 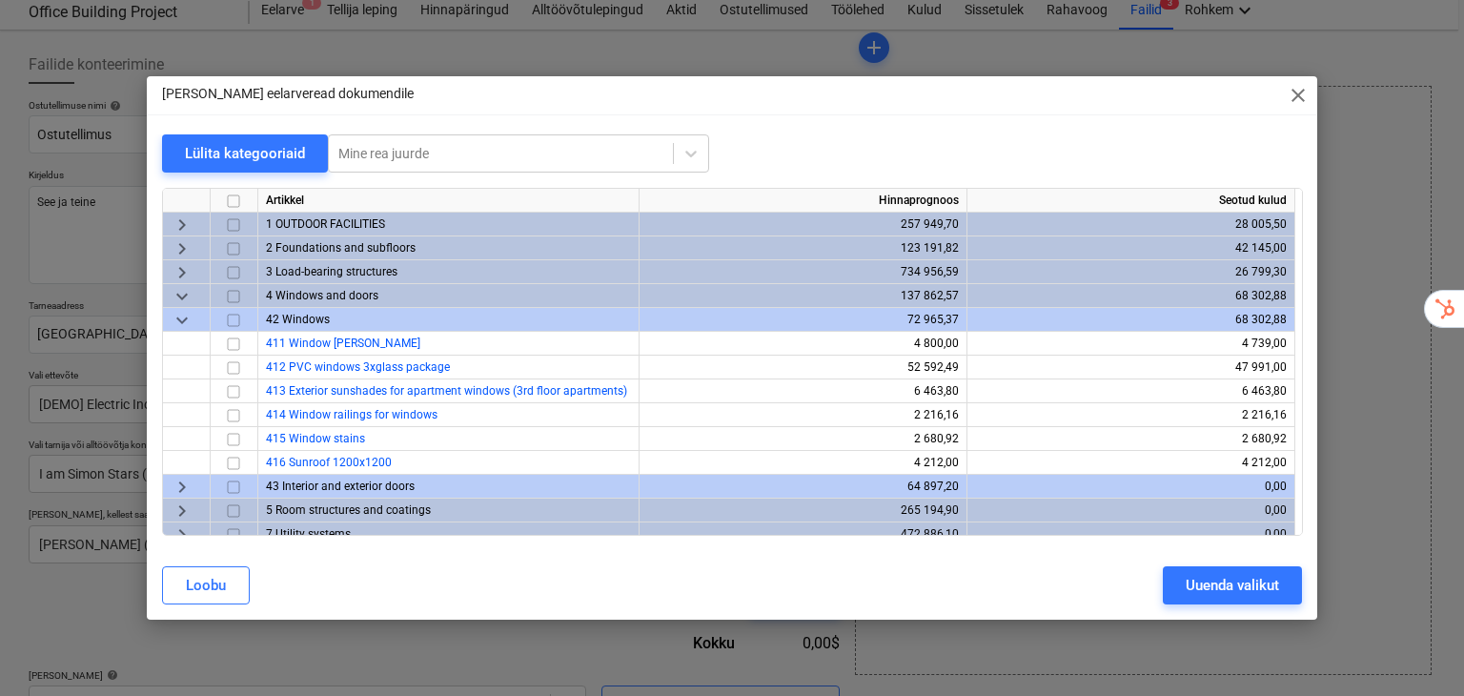 What do you see at coordinates (357, 367) in the screenshot?
I see `a: 412 PVC windows 3xglass package` at bounding box center [357, 367].